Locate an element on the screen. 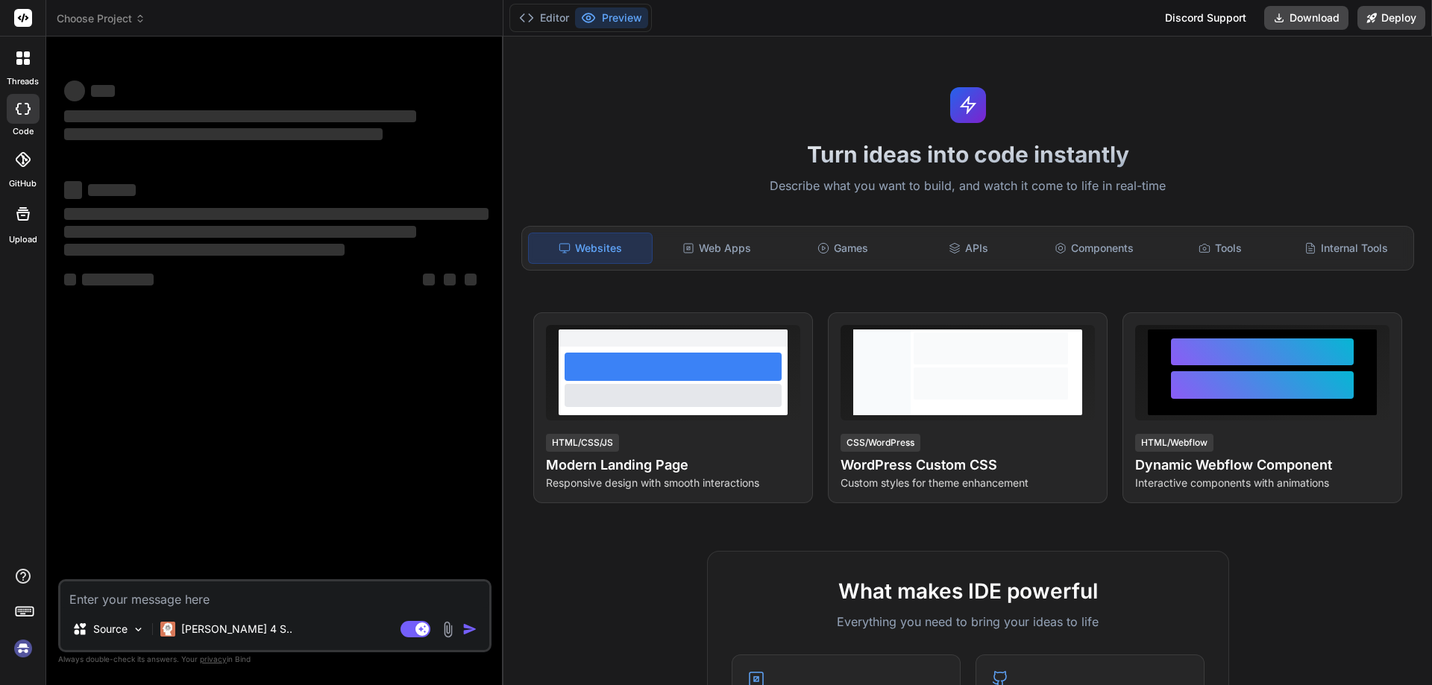 This screenshot has height=685, width=1432. span: Choose Project is located at coordinates (101, 19).